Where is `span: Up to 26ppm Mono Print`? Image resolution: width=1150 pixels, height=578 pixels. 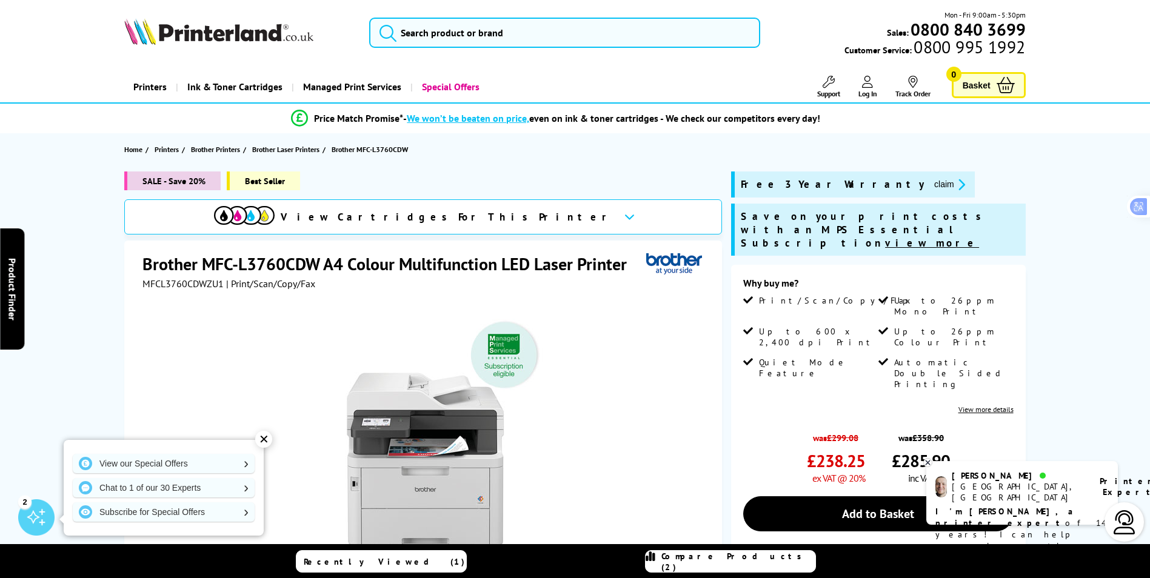 span: Up to 26ppm Mono Print is located at coordinates (952, 306).